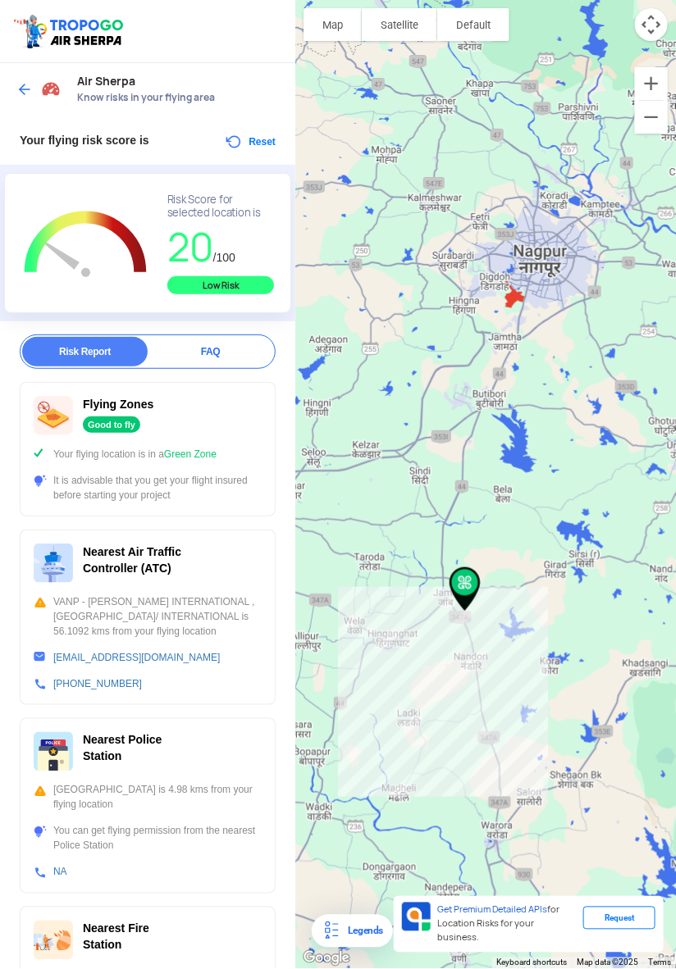 The image size is (676, 969). What do you see at coordinates (148, 454) in the screenshot?
I see `div: Your flying location is in a` at bounding box center [148, 454].